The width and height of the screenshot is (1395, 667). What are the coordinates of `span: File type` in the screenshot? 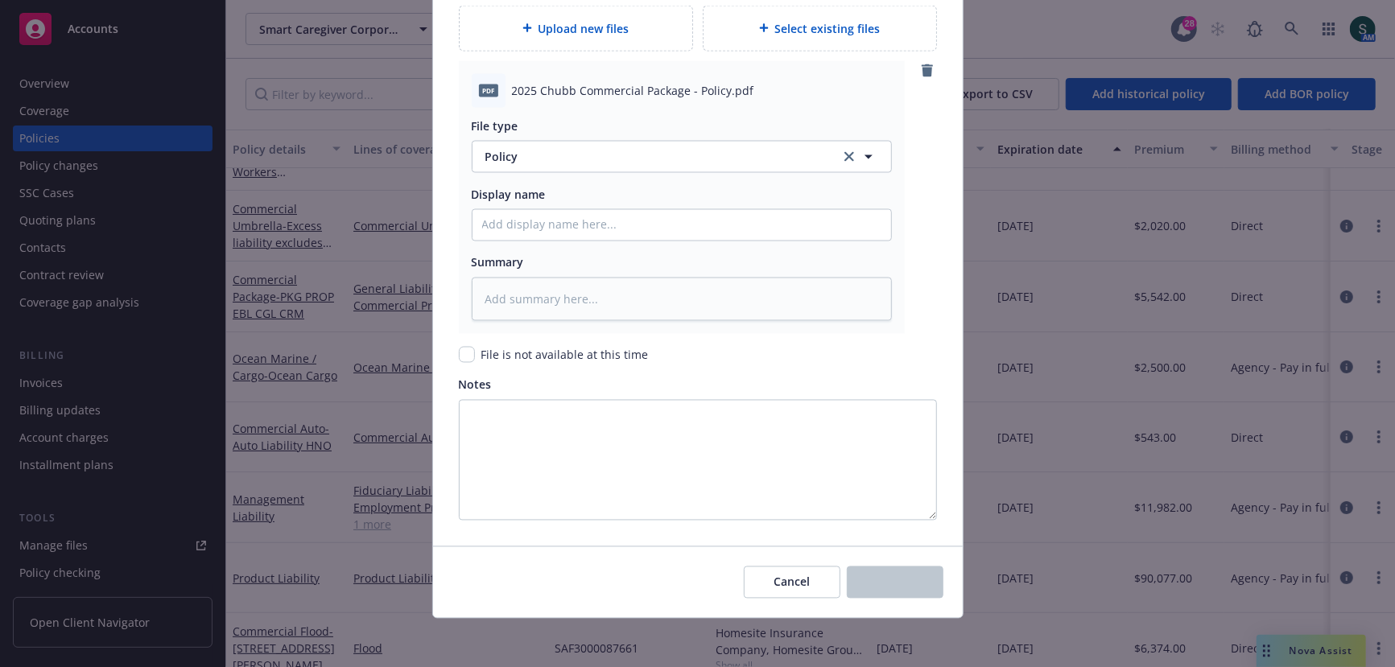 It's located at (495, 126).